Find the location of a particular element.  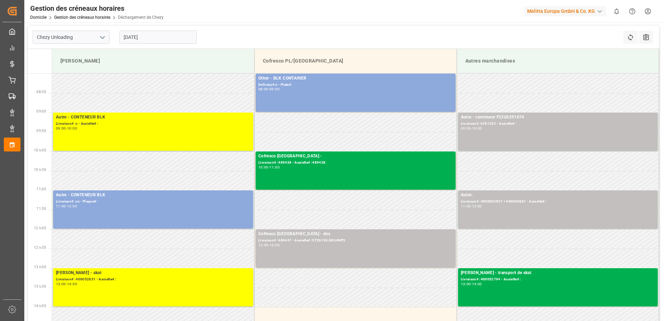

span: 09:30 is located at coordinates (41, 131).